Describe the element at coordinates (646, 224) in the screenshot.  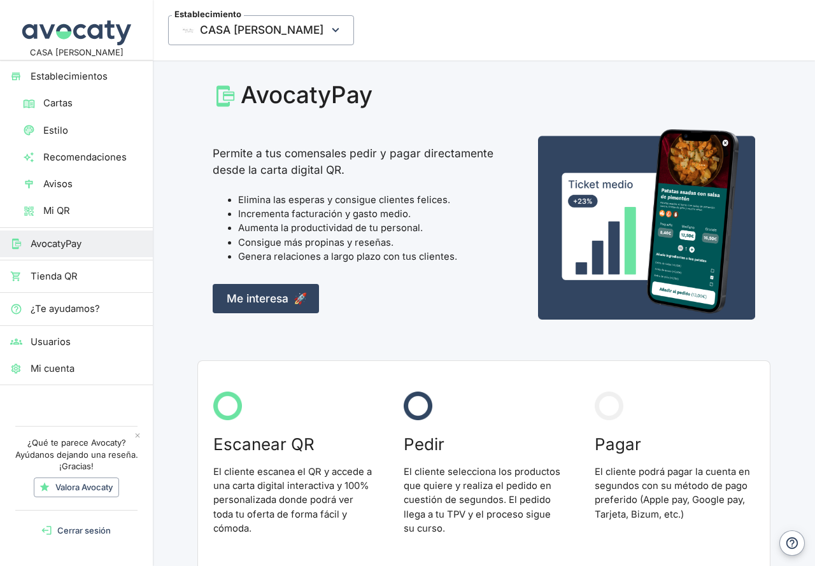
I see `img: Captura de pedir desde la carta QR en un móvil` at that location.